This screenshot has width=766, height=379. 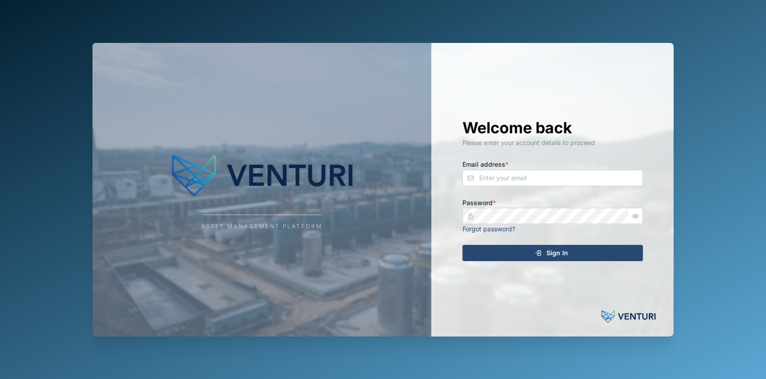 I want to click on img: Powered by: Venturi, so click(x=629, y=316).